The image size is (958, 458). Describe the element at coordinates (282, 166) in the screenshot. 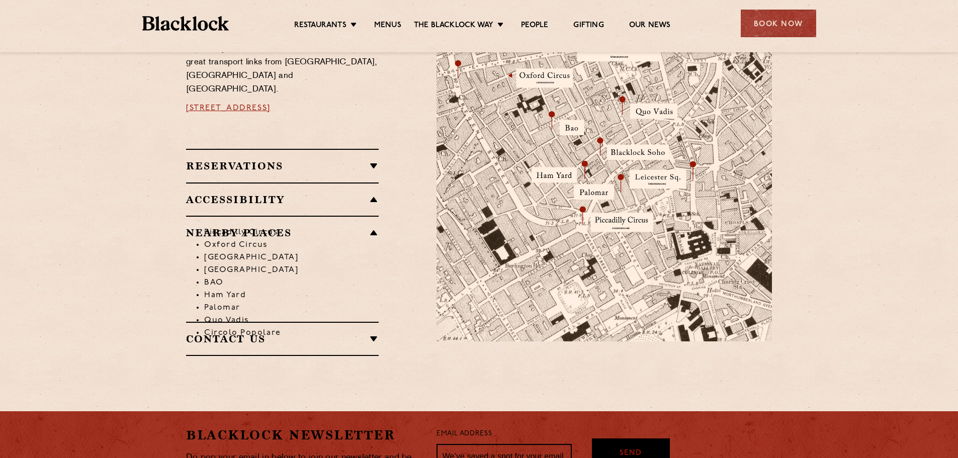

I see `h2: Reservations` at that location.